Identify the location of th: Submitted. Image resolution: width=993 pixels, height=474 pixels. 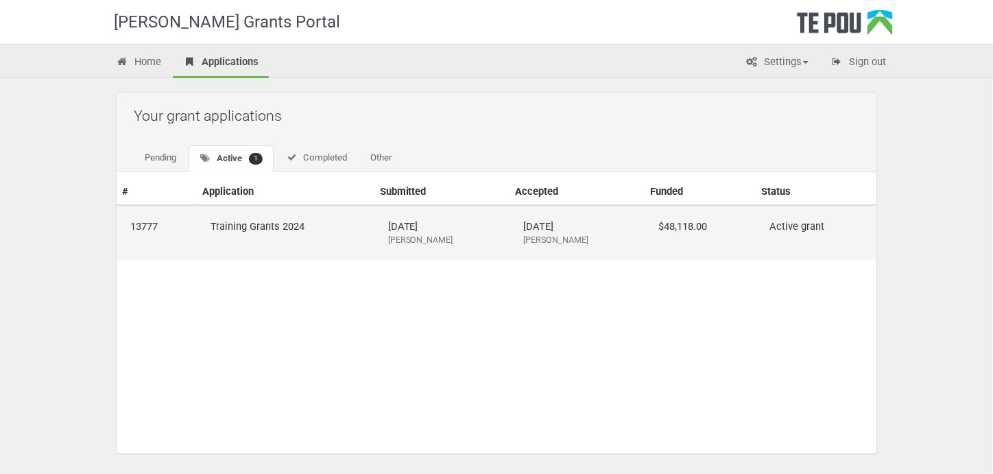
(442, 192).